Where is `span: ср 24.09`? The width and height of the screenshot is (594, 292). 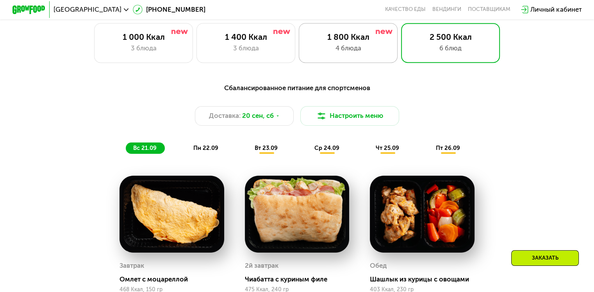
span: ср 24.09 is located at coordinates (327, 148).